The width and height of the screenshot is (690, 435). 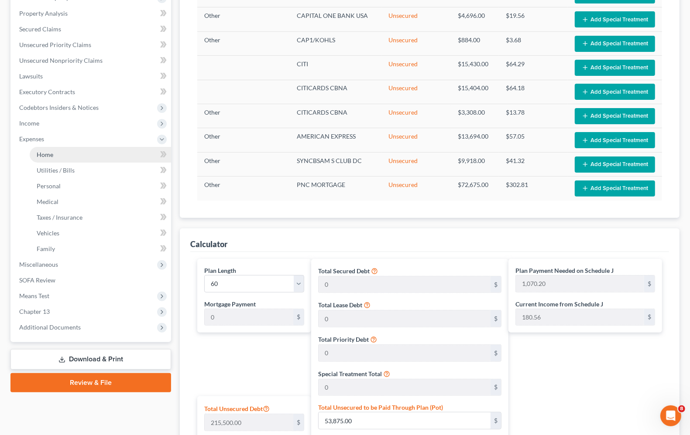 I want to click on a: Medical, so click(x=100, y=202).